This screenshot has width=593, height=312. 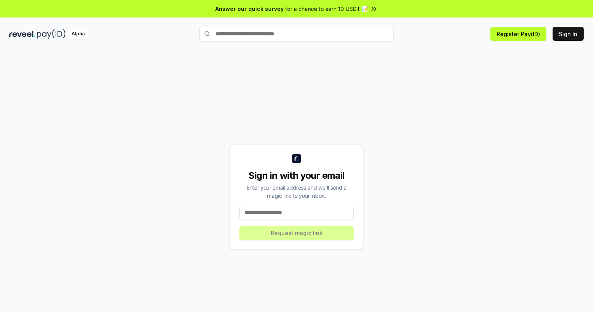 I want to click on div: Sign in with your email, so click(x=296, y=176).